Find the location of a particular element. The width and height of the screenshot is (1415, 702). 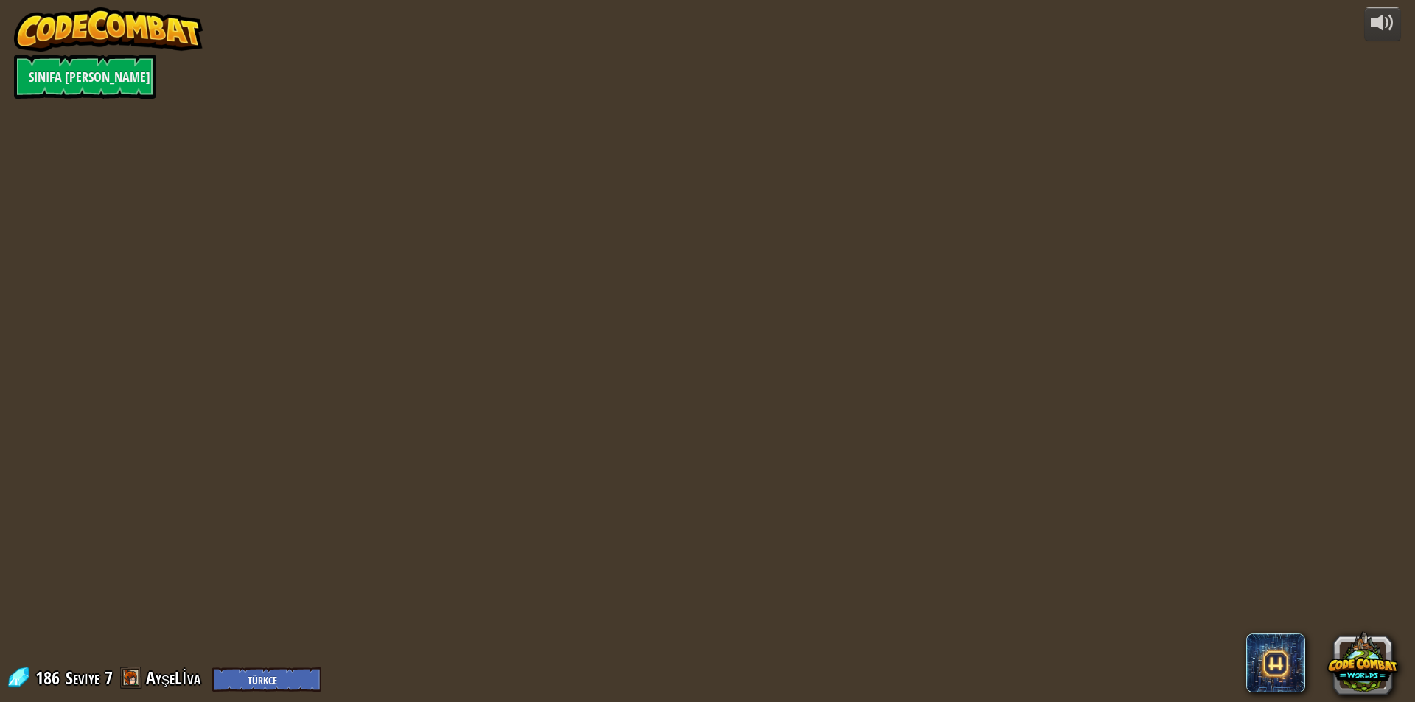

img: CodeCombat - Learn how to code by playing a game is located at coordinates (108, 29).